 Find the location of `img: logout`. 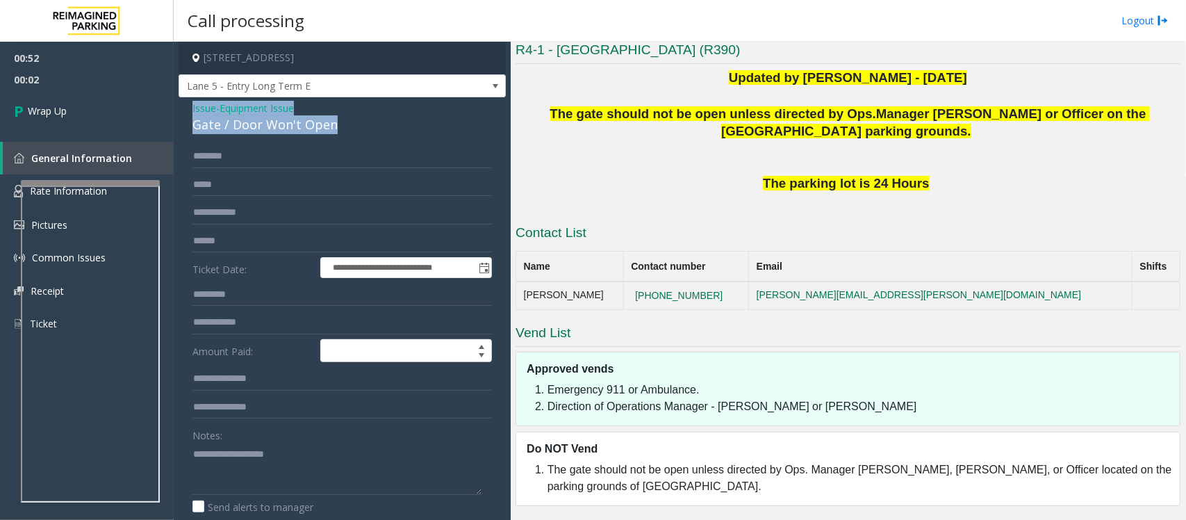

img: logout is located at coordinates (1164, 20).